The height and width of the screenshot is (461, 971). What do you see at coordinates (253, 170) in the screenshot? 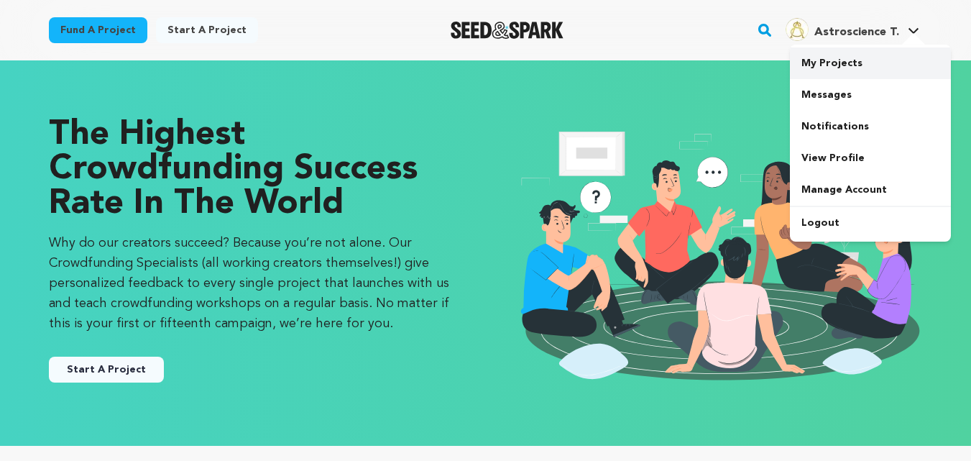
I see `p: The Highest Crowdfunding Success Rate in the World` at bounding box center [253, 170].